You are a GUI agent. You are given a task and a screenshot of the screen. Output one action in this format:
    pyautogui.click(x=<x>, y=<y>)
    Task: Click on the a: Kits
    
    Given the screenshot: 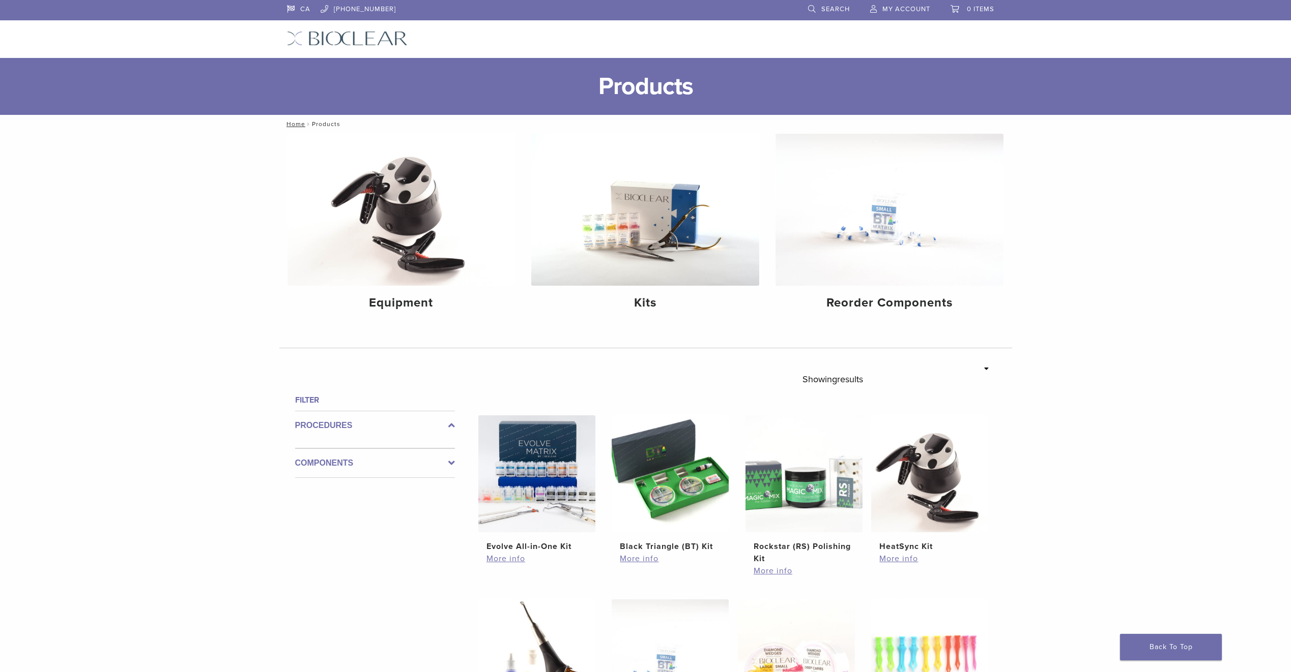 What is the action you would take?
    pyautogui.click(x=645, y=226)
    